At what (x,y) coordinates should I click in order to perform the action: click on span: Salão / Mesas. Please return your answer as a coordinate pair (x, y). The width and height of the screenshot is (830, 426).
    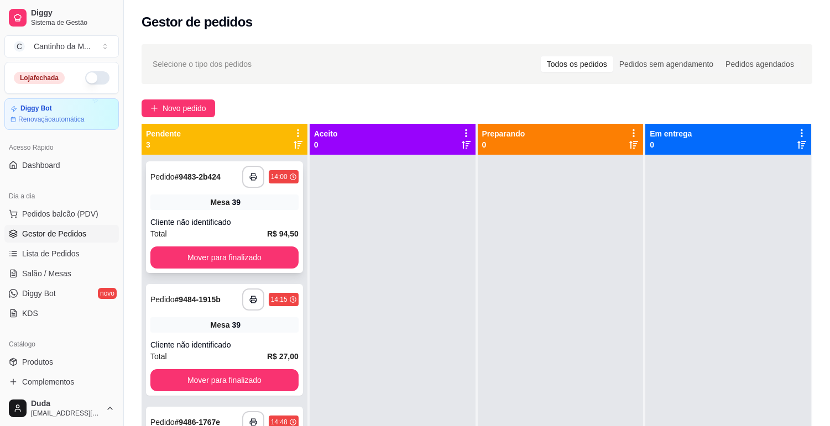
    Looking at the image, I should click on (46, 274).